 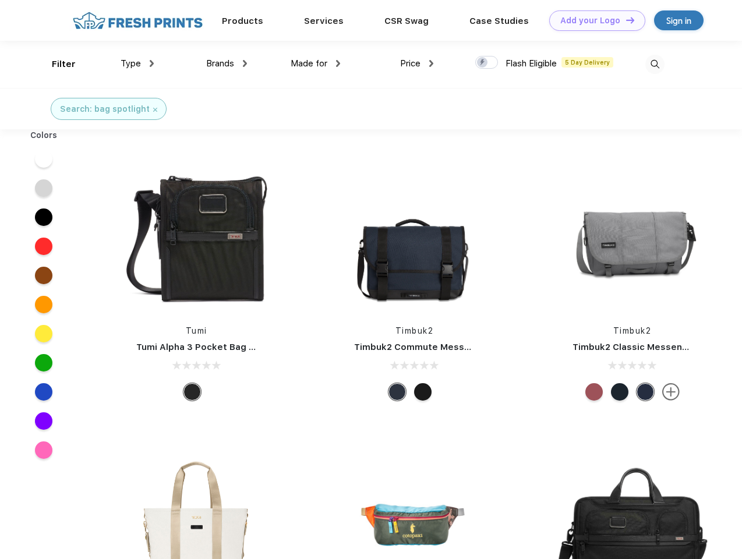 I want to click on img: desktop_search.svg, so click(x=654, y=64).